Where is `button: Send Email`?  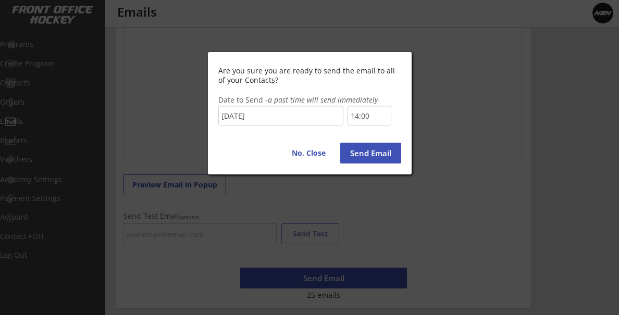
button: Send Email is located at coordinates (371, 153).